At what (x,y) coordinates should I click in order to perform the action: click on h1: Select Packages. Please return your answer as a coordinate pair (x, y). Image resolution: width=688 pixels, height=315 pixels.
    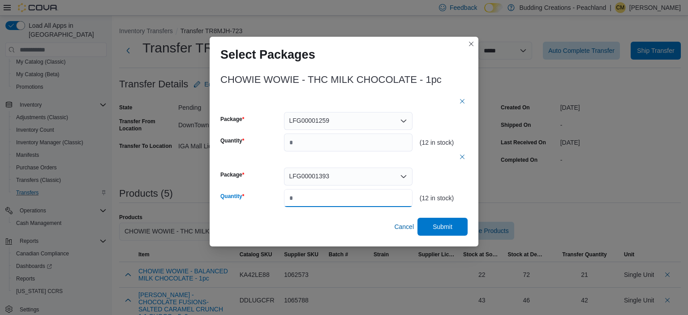
    Looking at the image, I should click on (268, 55).